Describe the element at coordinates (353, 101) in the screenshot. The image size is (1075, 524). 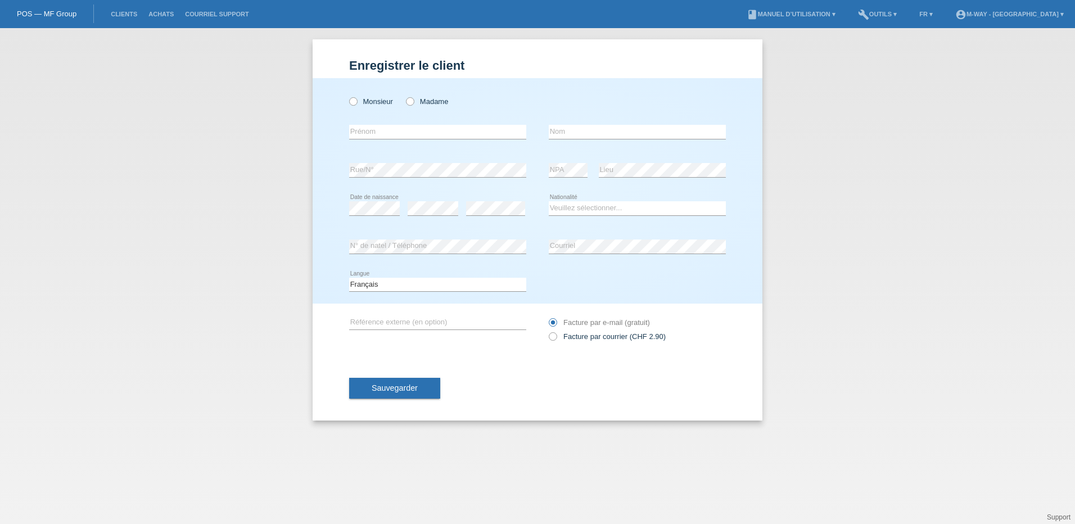
I see `input: Monsieur` at that location.